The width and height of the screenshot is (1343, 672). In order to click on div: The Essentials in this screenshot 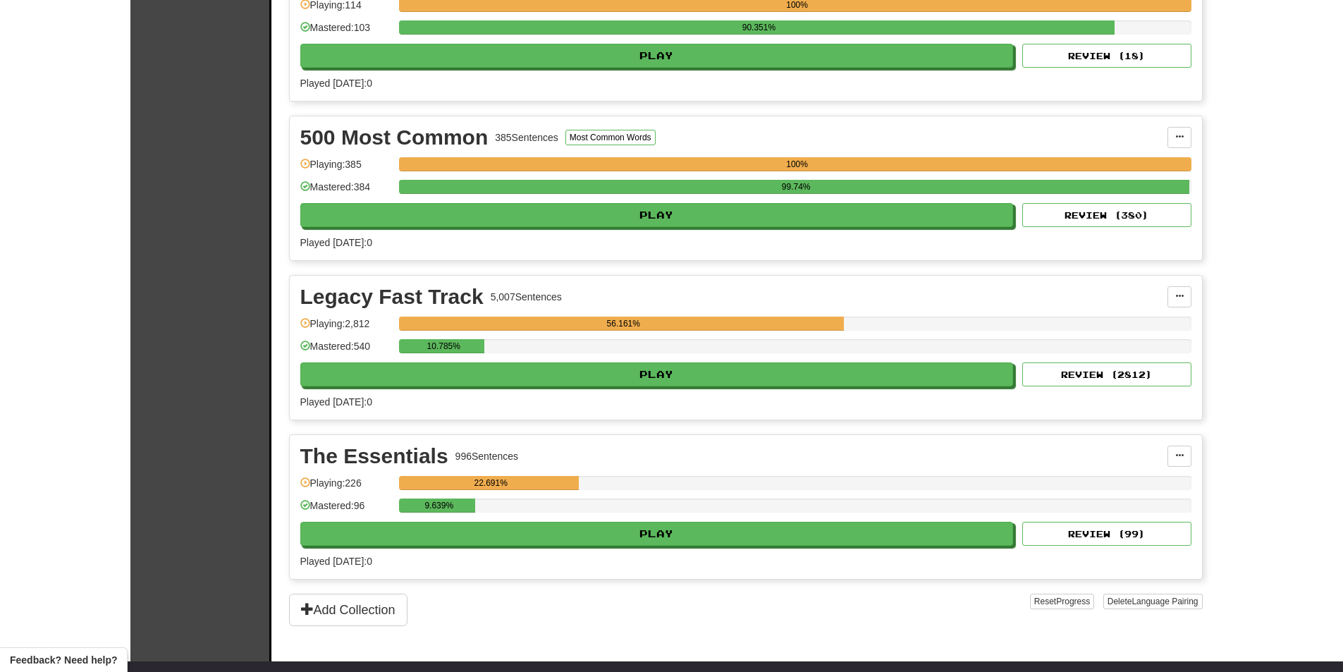, I will do `click(374, 456)`.